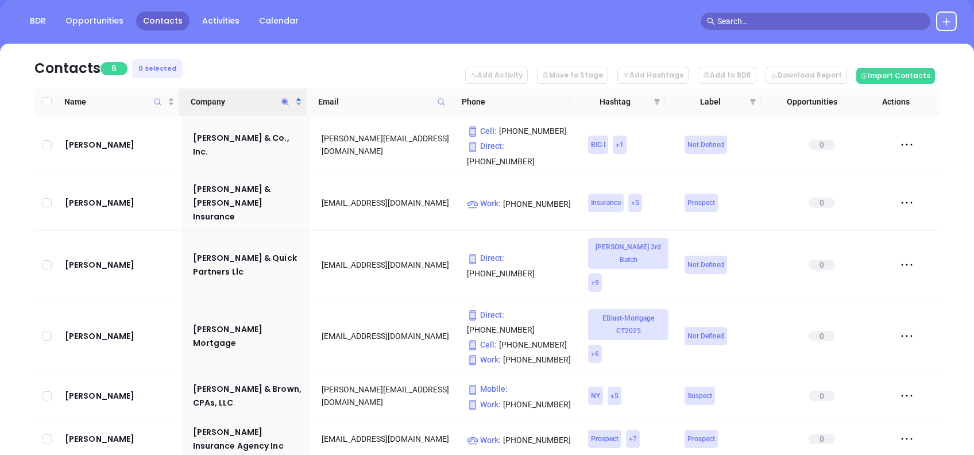 This screenshot has height=455, width=974. I want to click on div: Contacts, so click(67, 68).